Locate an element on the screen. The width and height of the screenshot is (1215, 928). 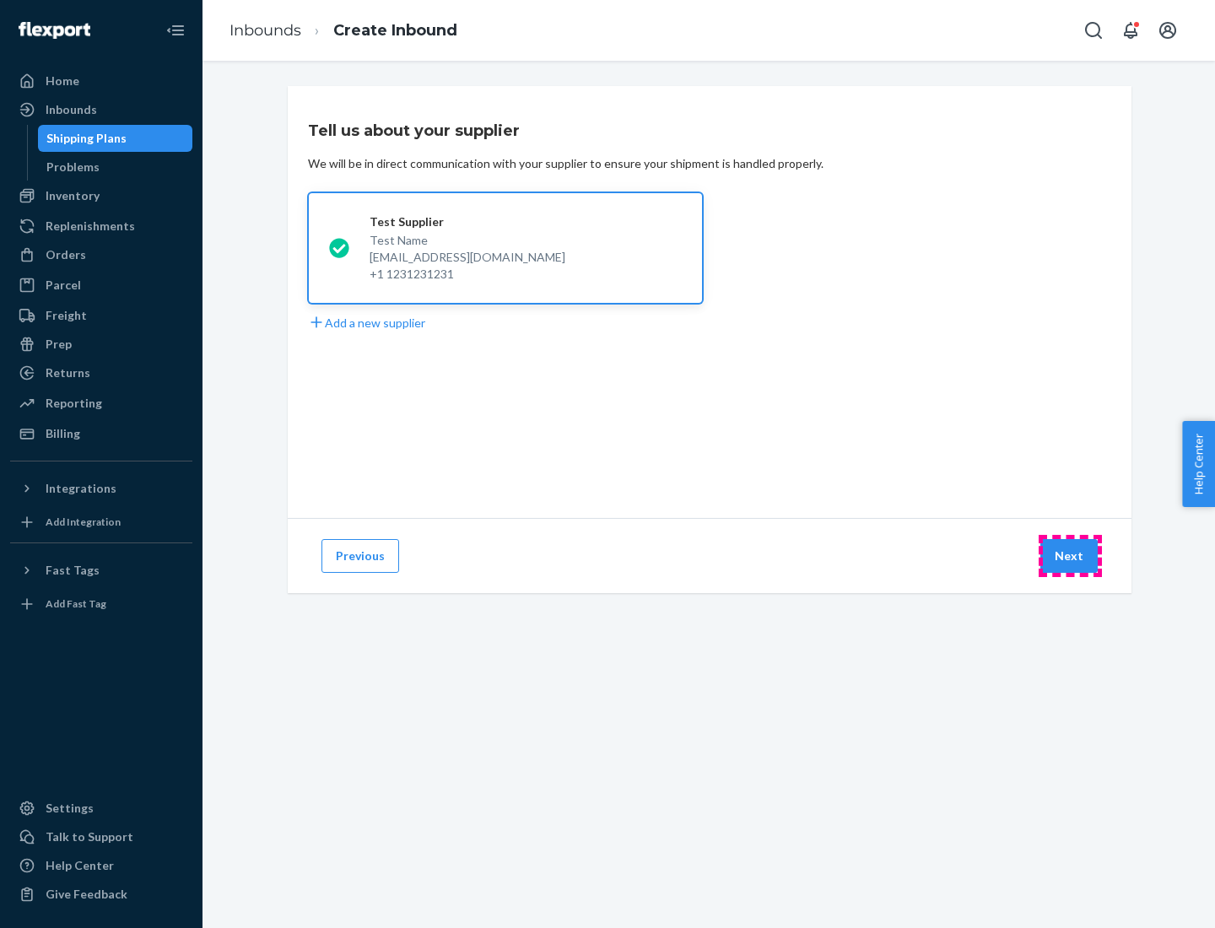
div: Reporting is located at coordinates (73, 403).